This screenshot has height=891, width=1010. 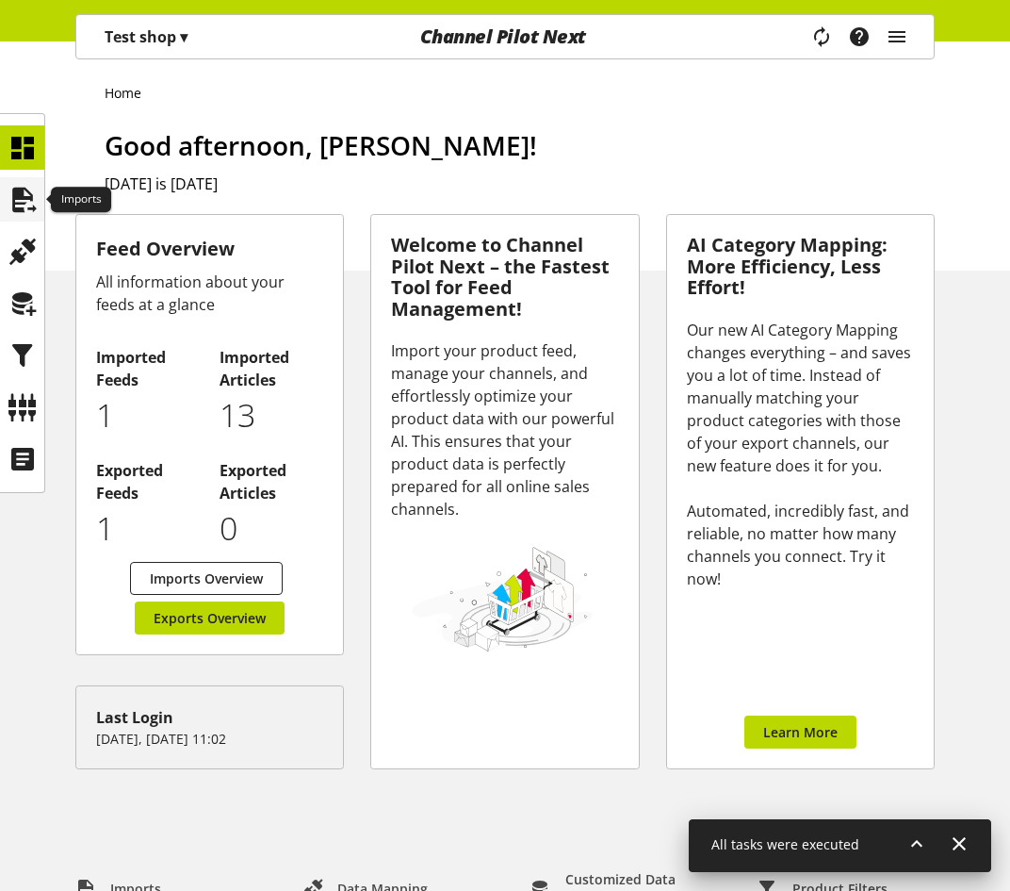 I want to click on span: All tasks were executed, so click(x=785, y=843).